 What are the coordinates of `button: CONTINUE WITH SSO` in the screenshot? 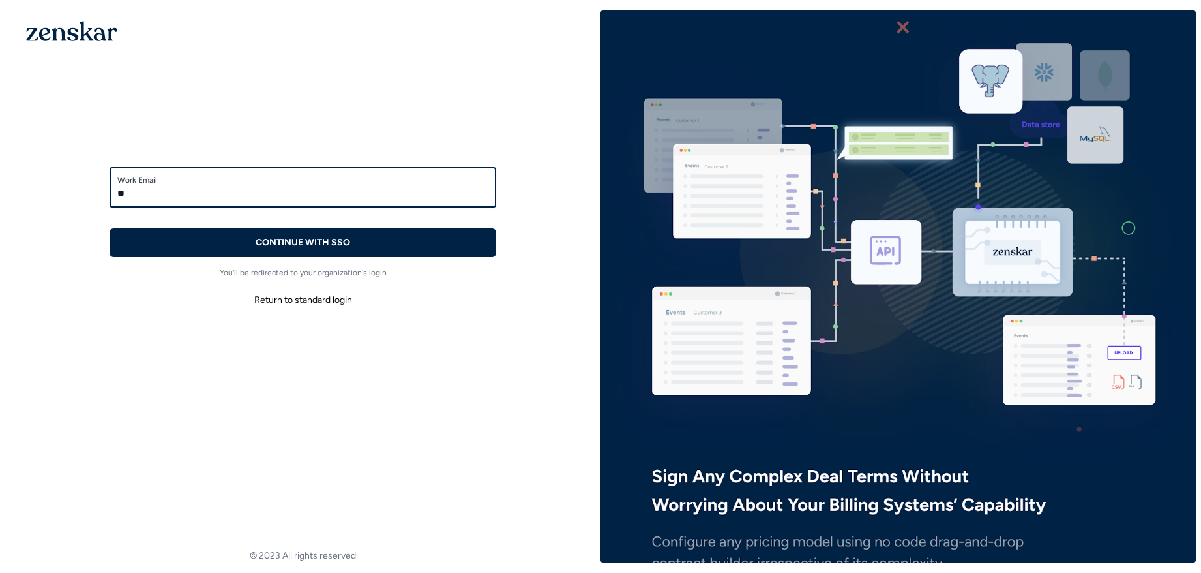 It's located at (303, 243).